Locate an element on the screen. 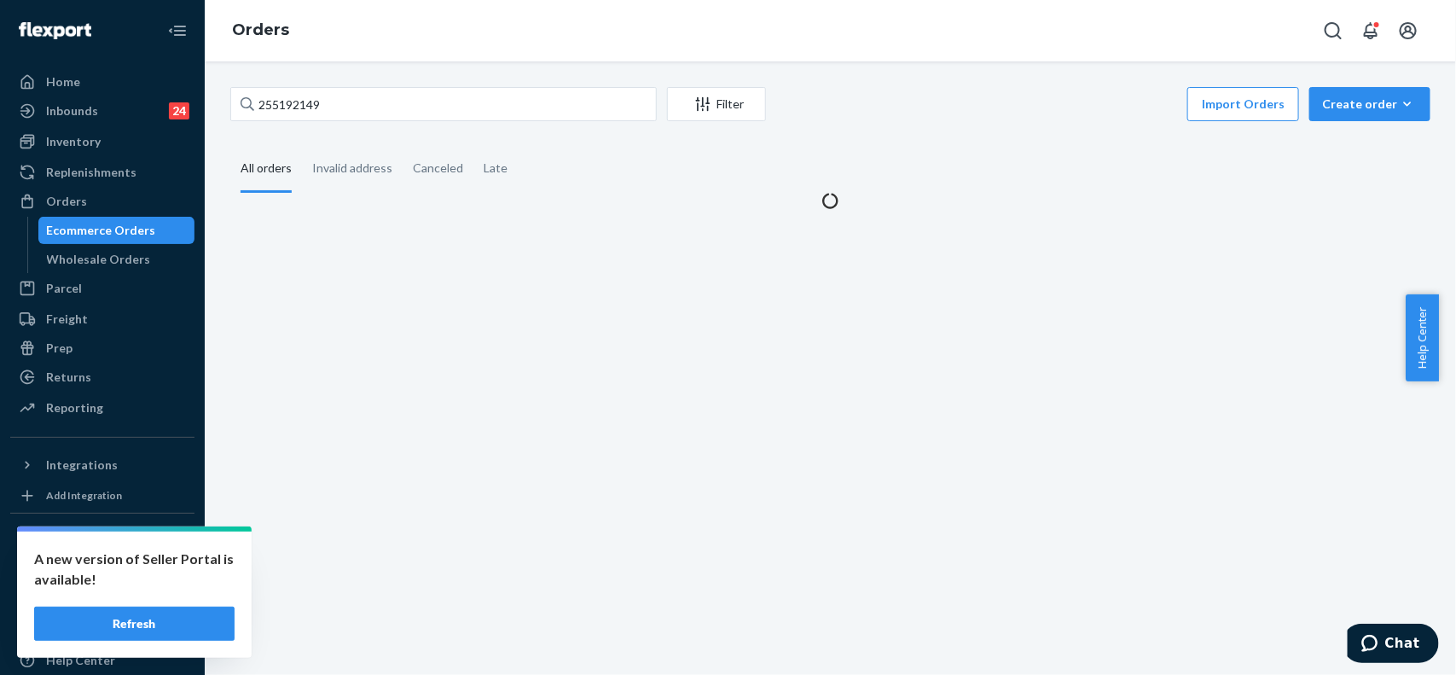  a: Returns is located at coordinates (102, 377).